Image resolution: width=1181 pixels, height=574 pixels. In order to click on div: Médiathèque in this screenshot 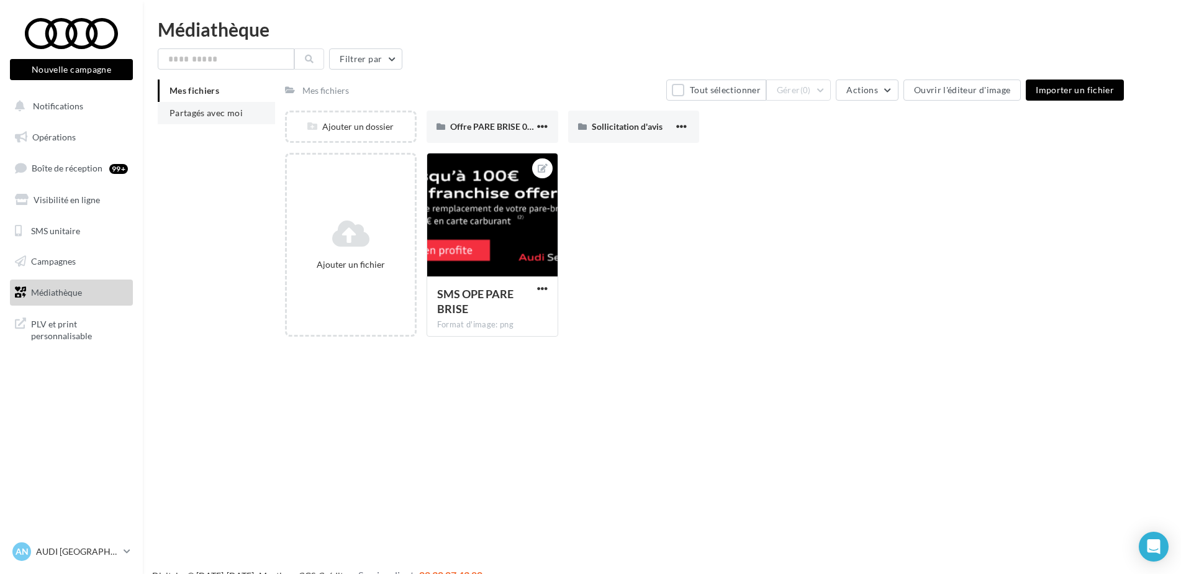, I will do `click(662, 29)`.